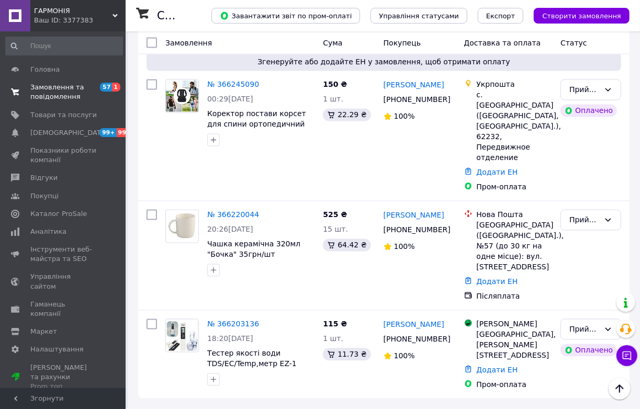  What do you see at coordinates (259, 130) in the screenshot?
I see `a: Коректор постави корсет для спини ортопедичний коригуючий жилет, розмір S` at bounding box center [259, 130].